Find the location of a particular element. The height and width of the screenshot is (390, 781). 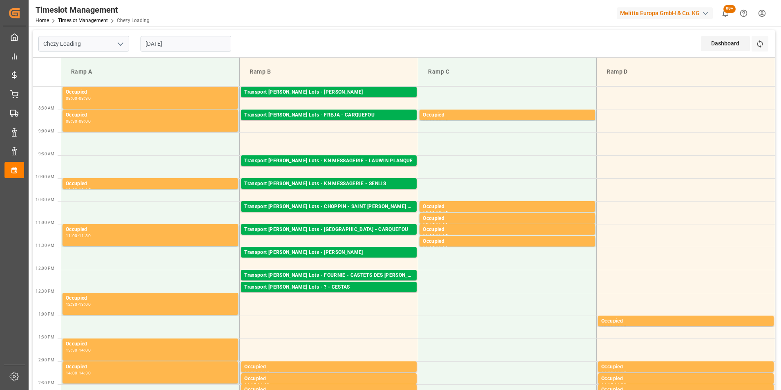

span: 99+ is located at coordinates (730, 9).